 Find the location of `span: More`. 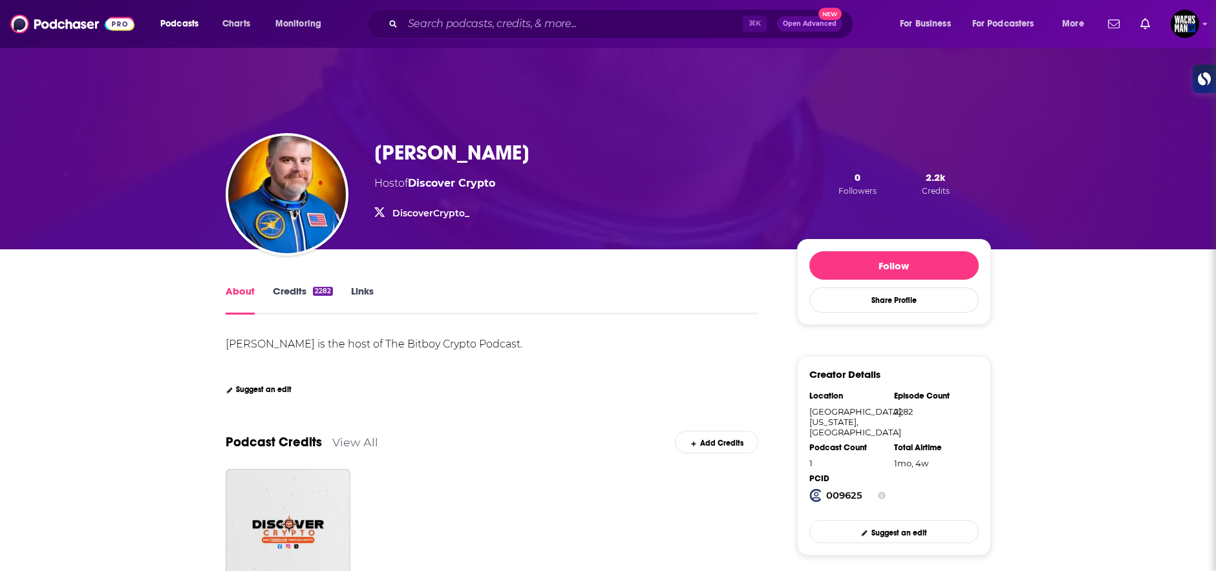

span: More is located at coordinates (1073, 24).